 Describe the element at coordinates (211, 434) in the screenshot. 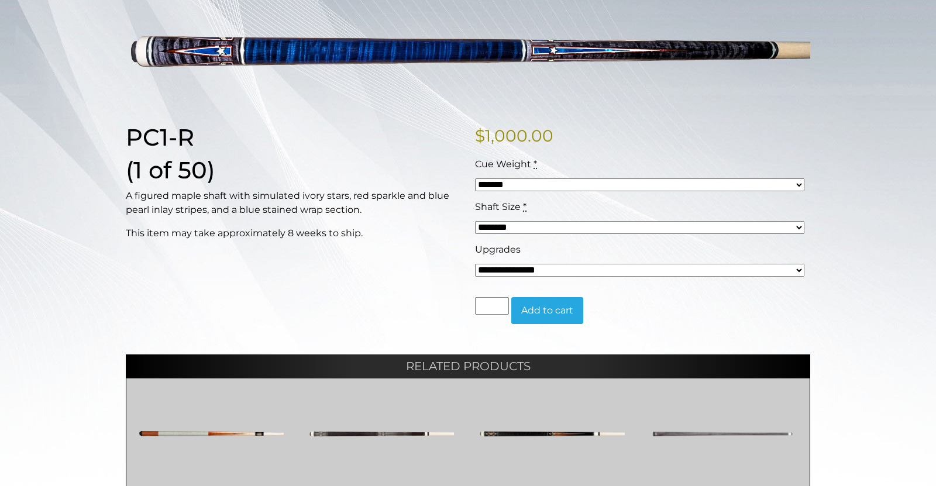

I see `img: SOLD OUT Anniversary Cue - DEC 1` at that location.